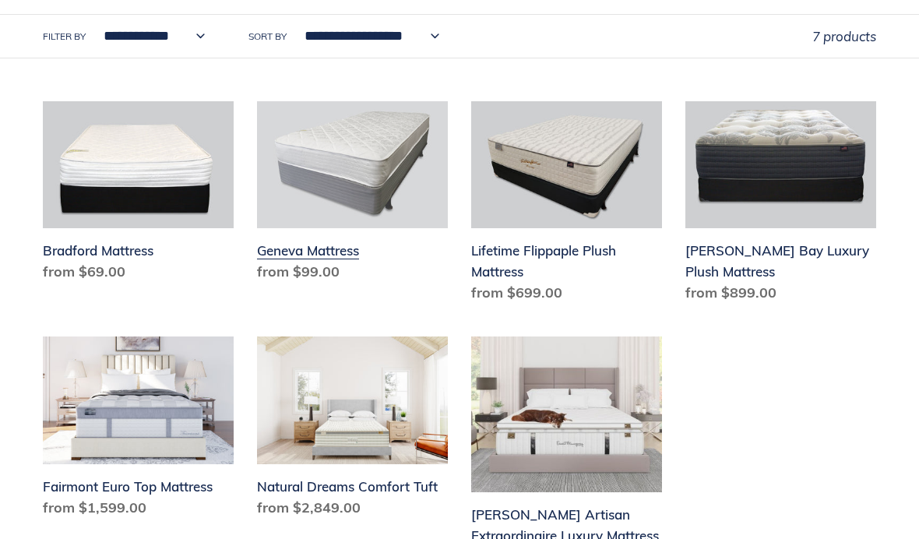  Describe the element at coordinates (64, 37) in the screenshot. I see `label: Filter by` at that location.